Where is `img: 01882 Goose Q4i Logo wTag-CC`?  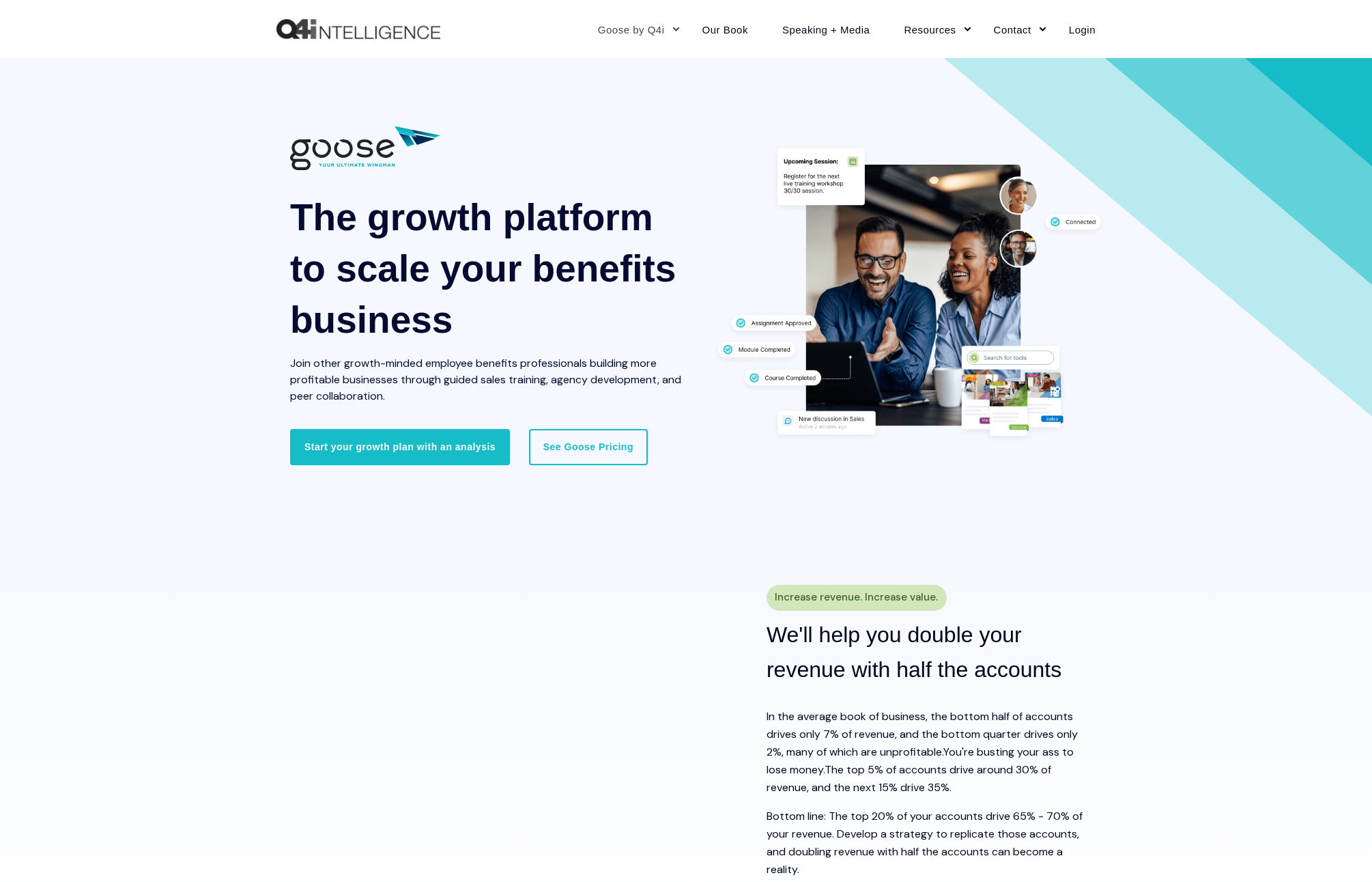
img: 01882 Goose Q4i Logo wTag-CC is located at coordinates (365, 148).